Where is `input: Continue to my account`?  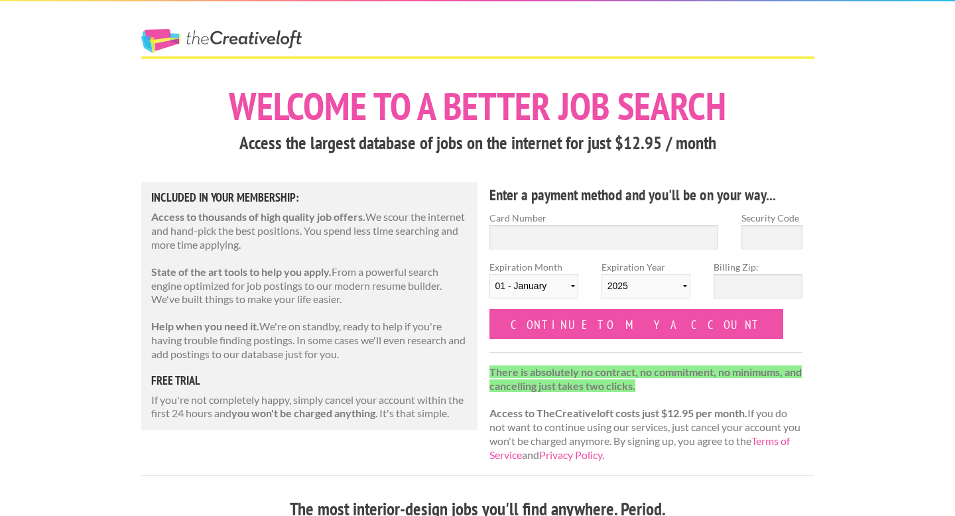
input: Continue to my account is located at coordinates (636, 324).